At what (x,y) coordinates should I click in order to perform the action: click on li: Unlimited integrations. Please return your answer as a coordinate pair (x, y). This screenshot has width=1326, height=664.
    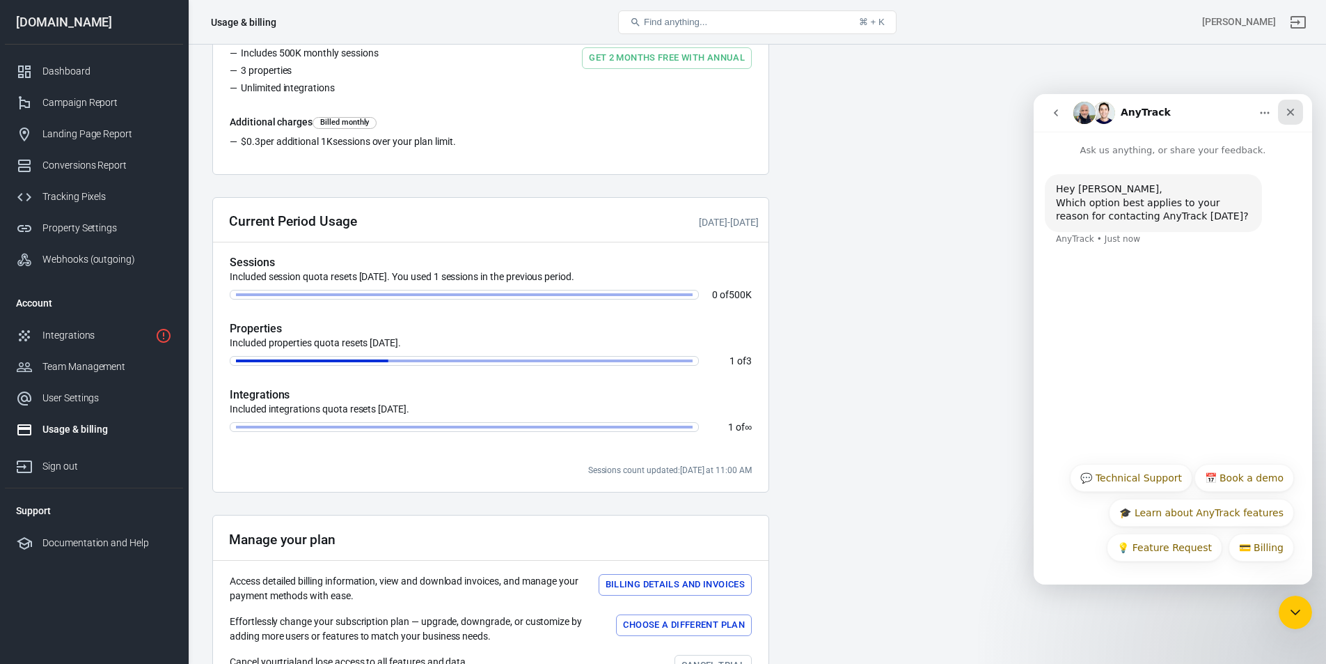
    Looking at the image, I should click on (351, 89).